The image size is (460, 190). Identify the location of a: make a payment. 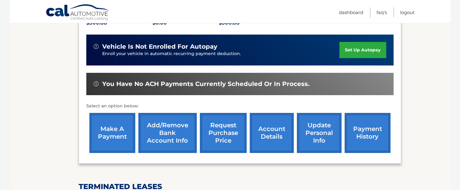
(112, 133).